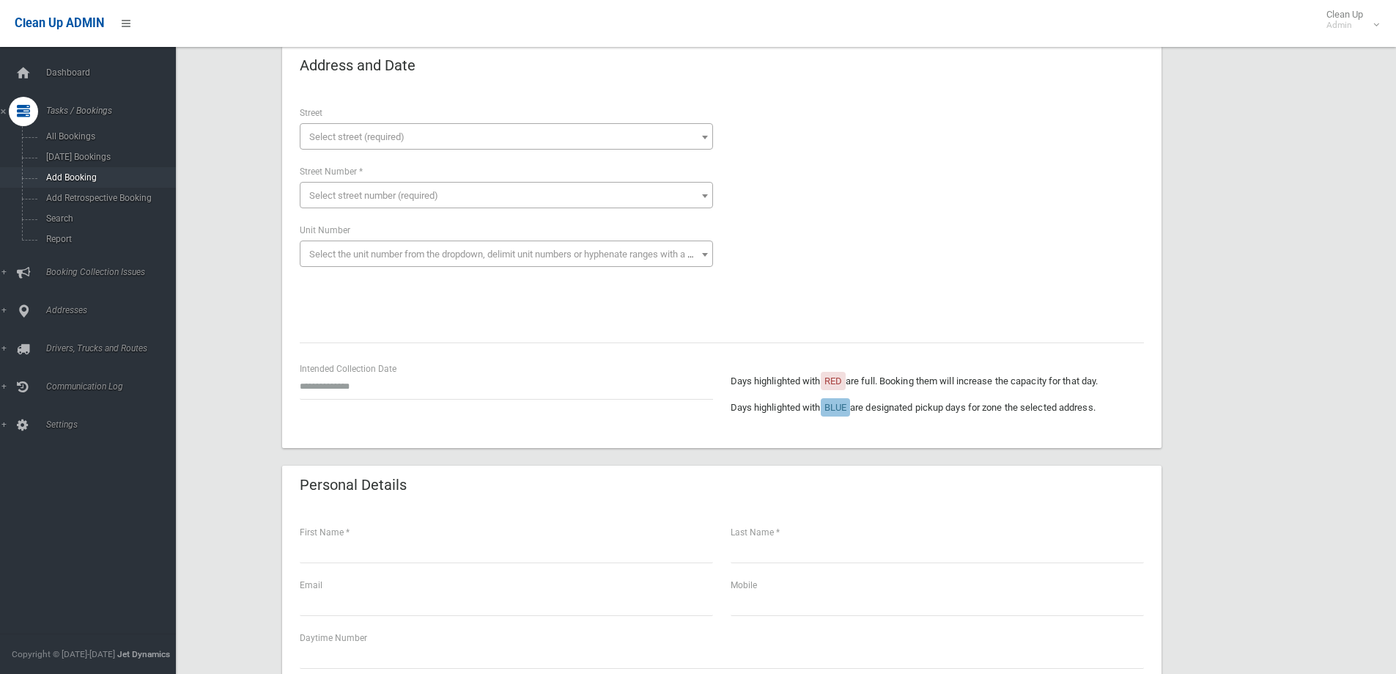 This screenshot has height=674, width=1396. What do you see at coordinates (108, 218) in the screenshot?
I see `span: Search` at bounding box center [108, 218].